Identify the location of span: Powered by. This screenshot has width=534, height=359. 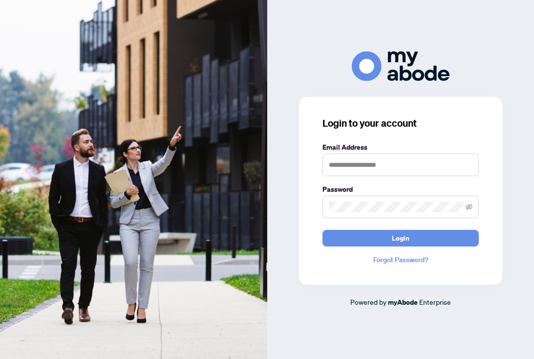
(369, 302).